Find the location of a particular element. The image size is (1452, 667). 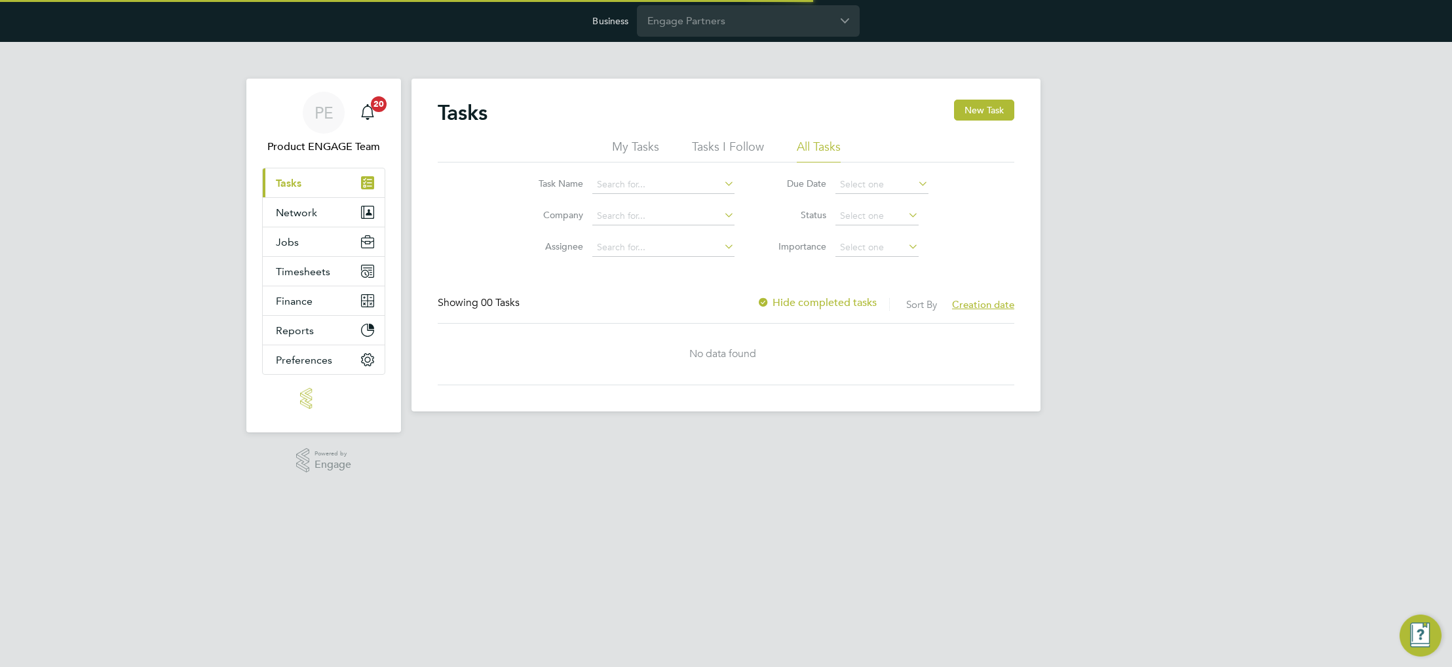

div: No data found is located at coordinates (723, 354).